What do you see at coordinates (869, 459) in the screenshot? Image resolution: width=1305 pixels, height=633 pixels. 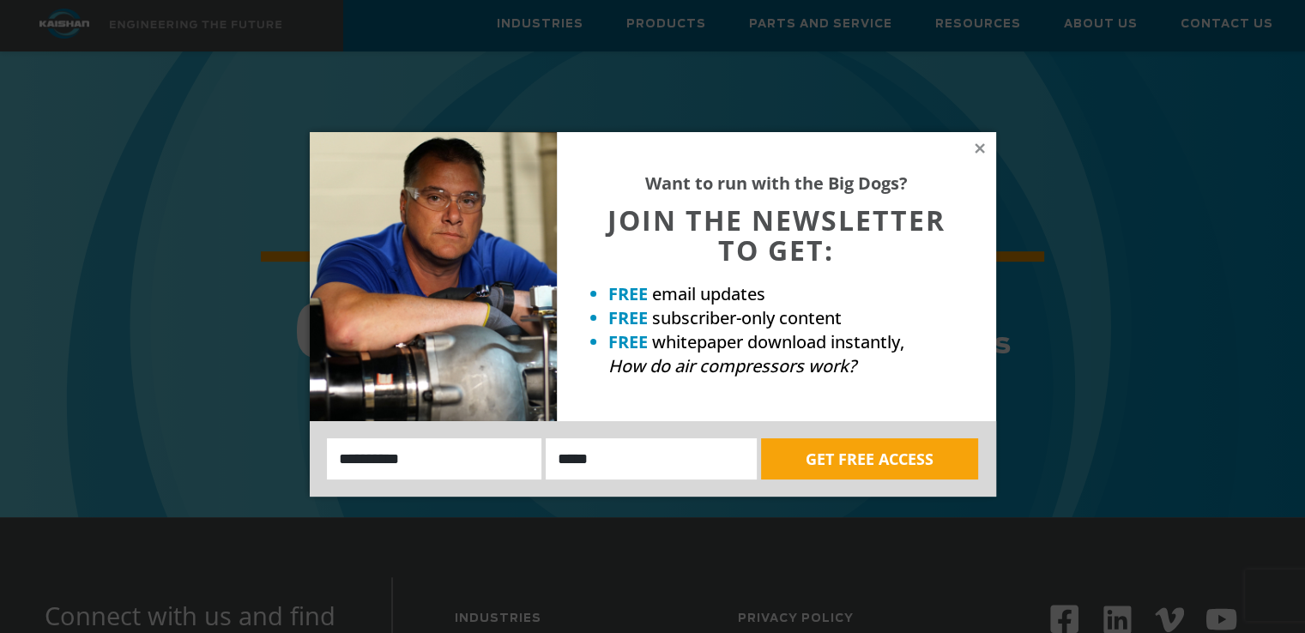 I see `button: GET FREE ACCESS` at bounding box center [869, 459].